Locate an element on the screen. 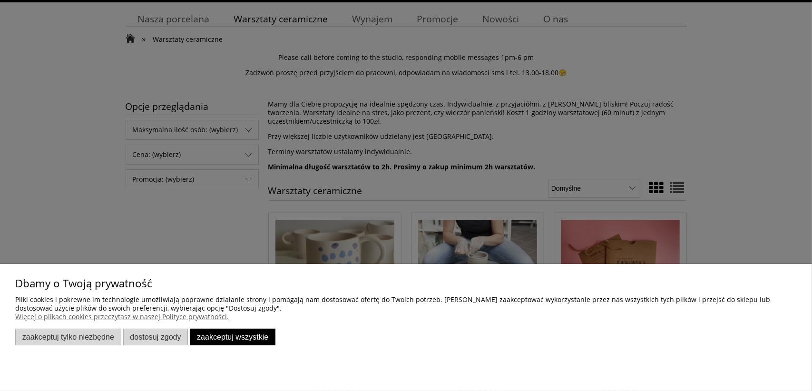  a: Więcej o plikach cookies przeczytasz w naszej Polityce prywatności. is located at coordinates (122, 316).